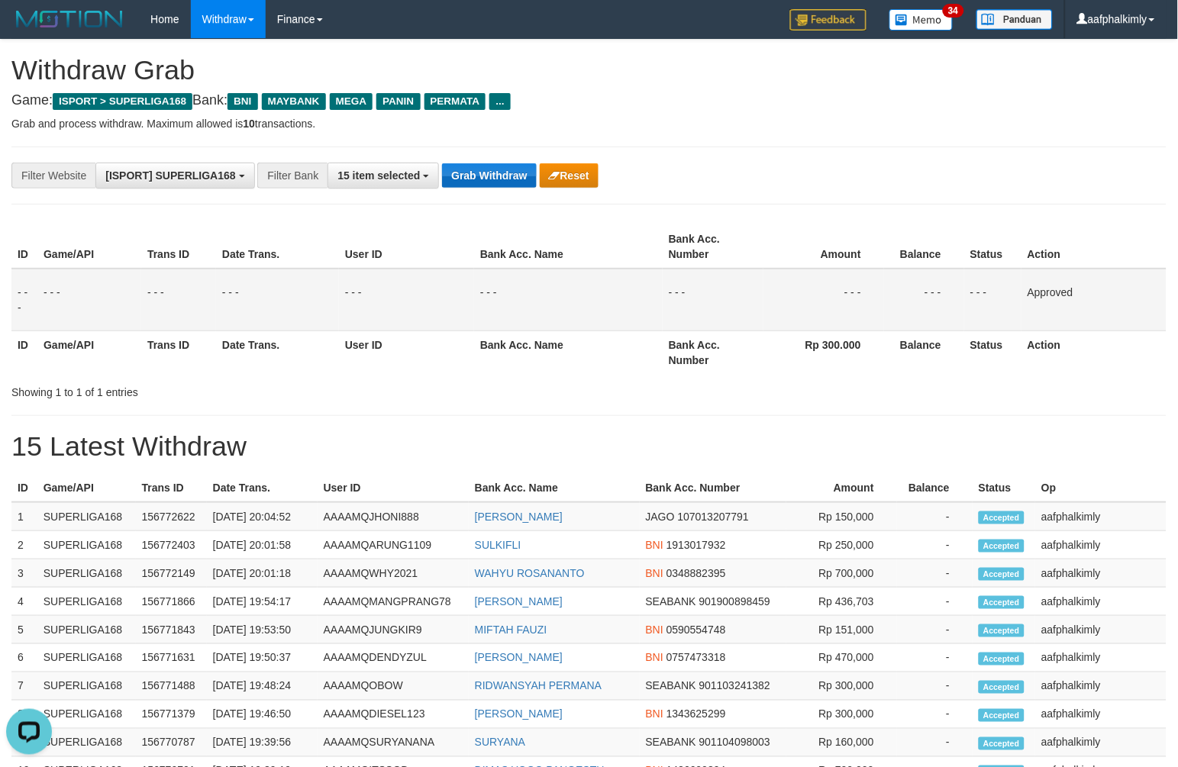 The width and height of the screenshot is (1178, 767). Describe the element at coordinates (841, 686) in the screenshot. I see `td: Rp 300,000` at that location.